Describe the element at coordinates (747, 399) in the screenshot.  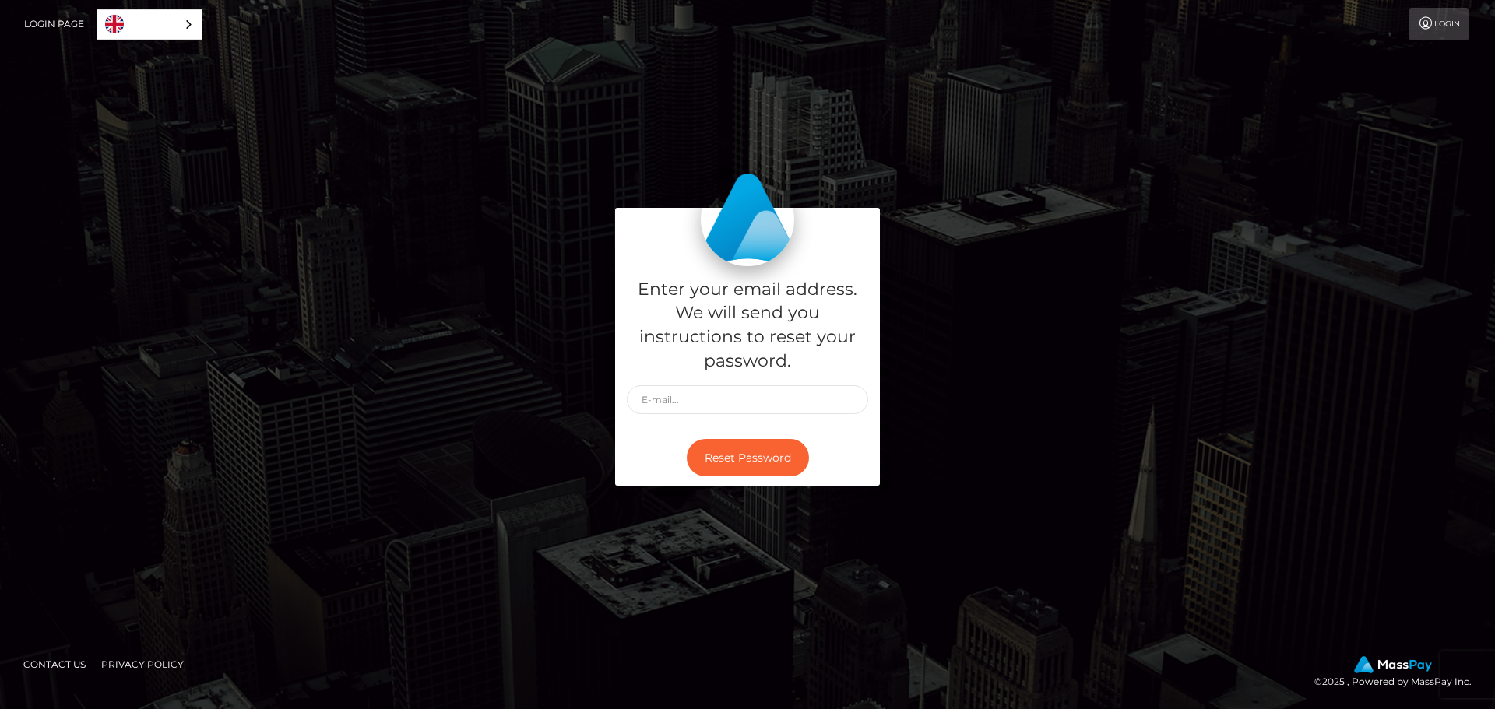
I see `input: E-mail...` at that location.